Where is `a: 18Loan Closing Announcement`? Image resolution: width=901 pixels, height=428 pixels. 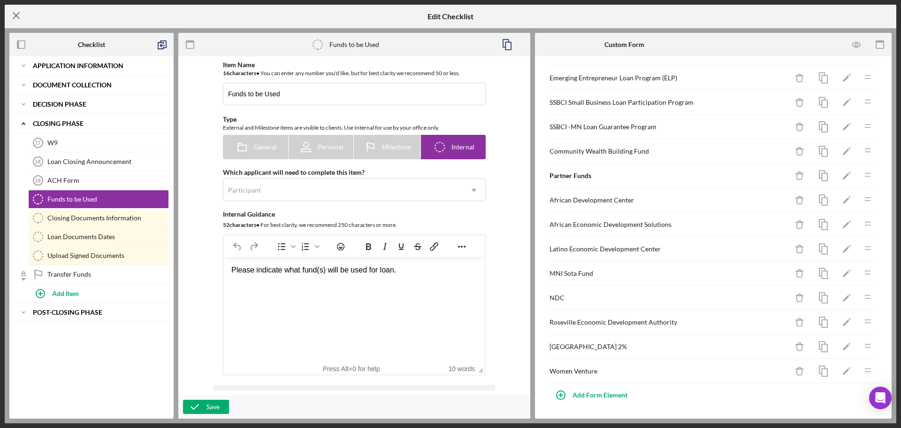
a: 18Loan Closing Announcement is located at coordinates (99, 161).